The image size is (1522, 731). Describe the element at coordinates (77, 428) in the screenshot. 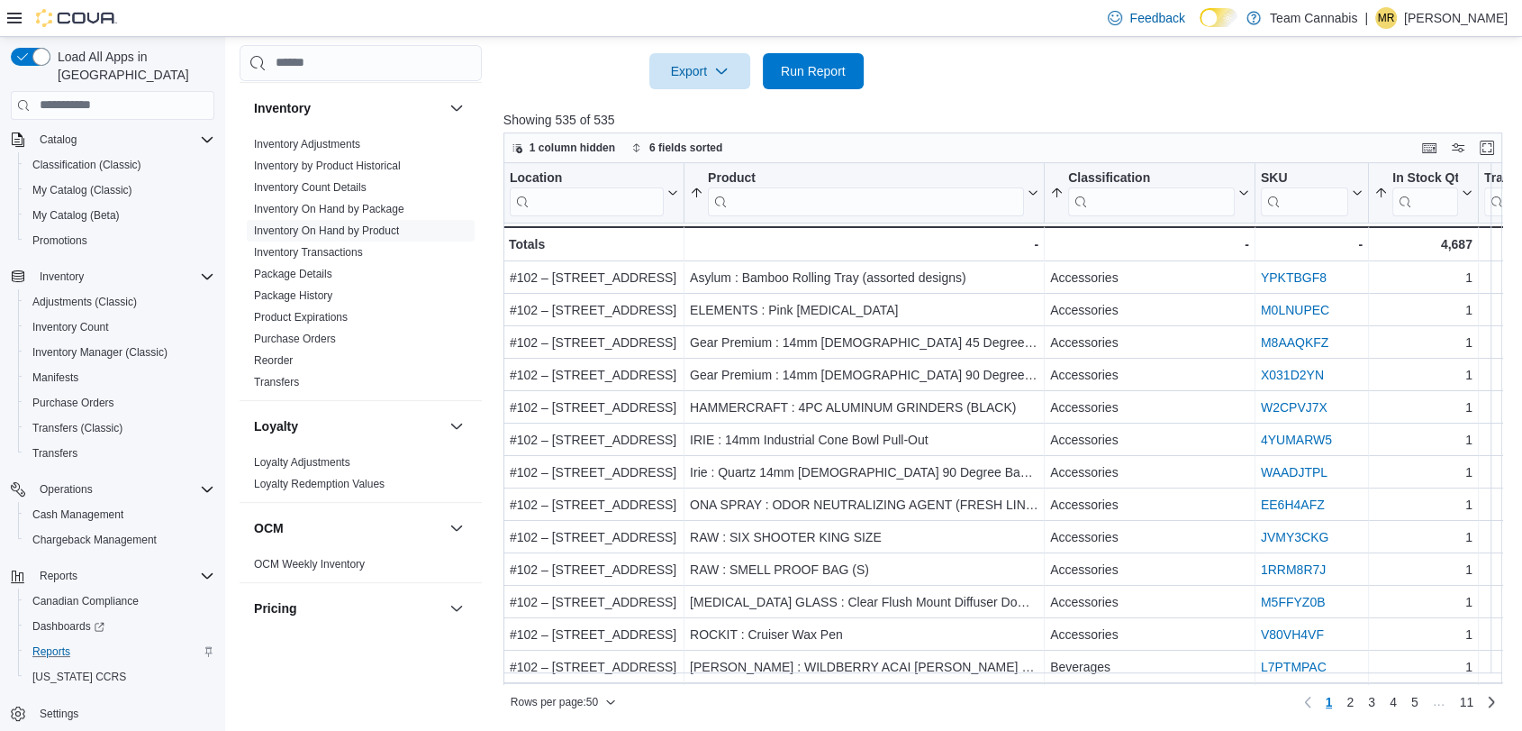

I see `a: Transfers (Classic)` at that location.